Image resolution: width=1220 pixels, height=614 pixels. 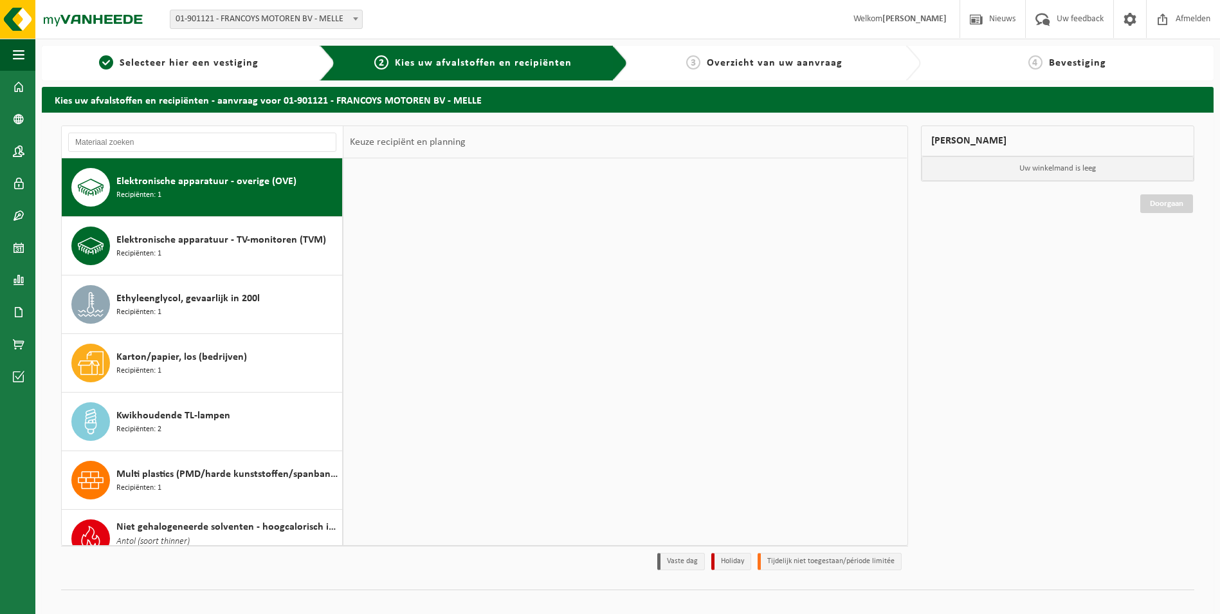 I want to click on span: Selecteer hier een vestiging, so click(x=189, y=63).